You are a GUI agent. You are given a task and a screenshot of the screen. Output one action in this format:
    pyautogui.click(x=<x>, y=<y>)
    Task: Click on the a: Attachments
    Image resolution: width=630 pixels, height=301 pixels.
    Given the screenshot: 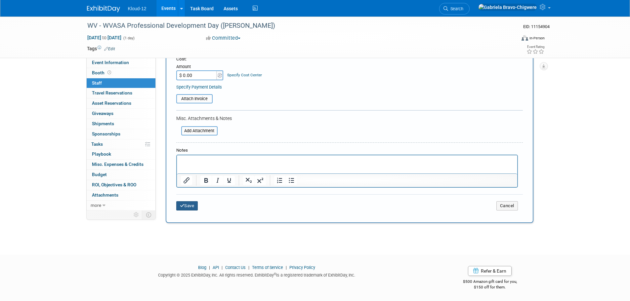 What is the action you would take?
    pyautogui.click(x=121, y=195)
    